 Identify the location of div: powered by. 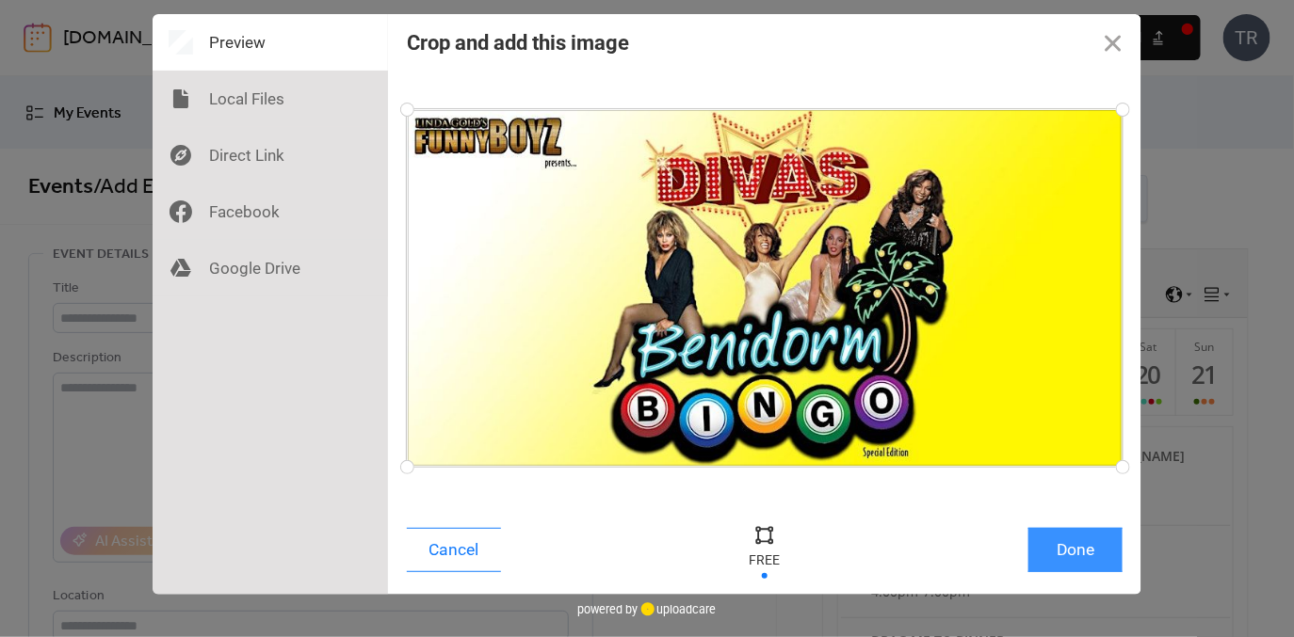
(647, 609).